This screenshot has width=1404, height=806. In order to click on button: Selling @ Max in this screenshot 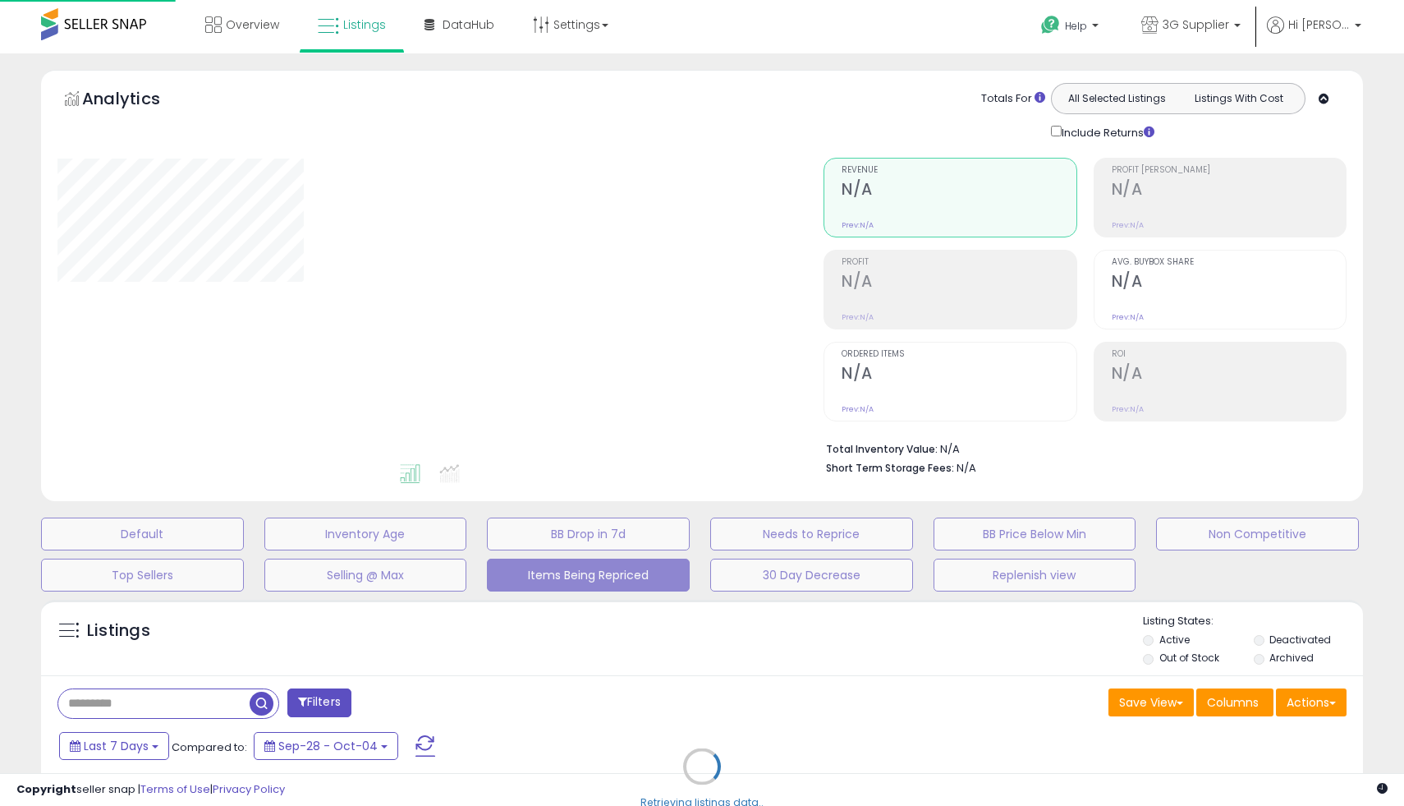, I will do `click(365, 575)`.